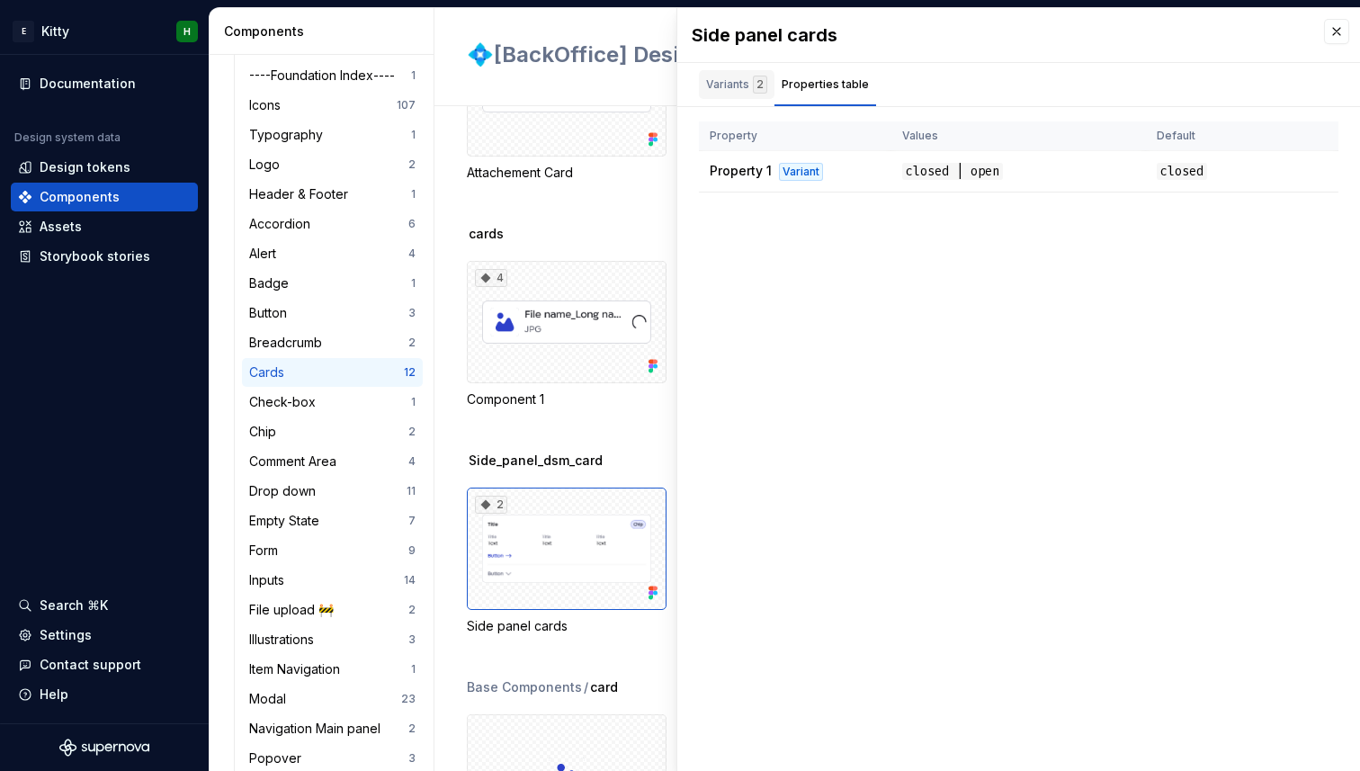  Describe the element at coordinates (279, 758) in the screenshot. I see `div: Popover` at that location.